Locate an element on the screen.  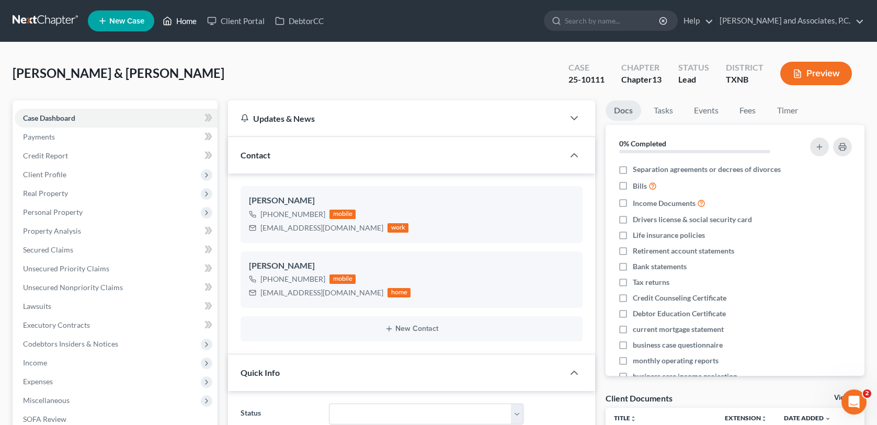
a: Unsecured Priority Claims is located at coordinates (116, 269).